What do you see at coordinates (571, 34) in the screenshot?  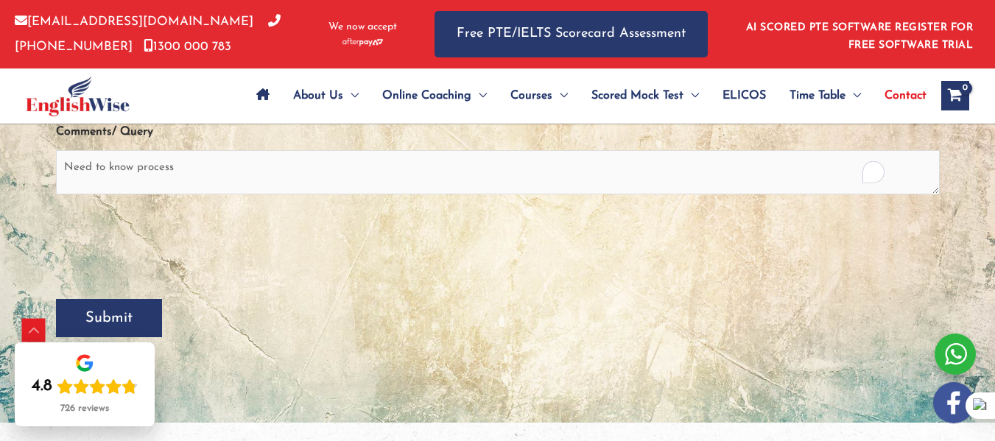 I see `a: Free PTE/IELTS Scorecard Assessment` at bounding box center [571, 34].